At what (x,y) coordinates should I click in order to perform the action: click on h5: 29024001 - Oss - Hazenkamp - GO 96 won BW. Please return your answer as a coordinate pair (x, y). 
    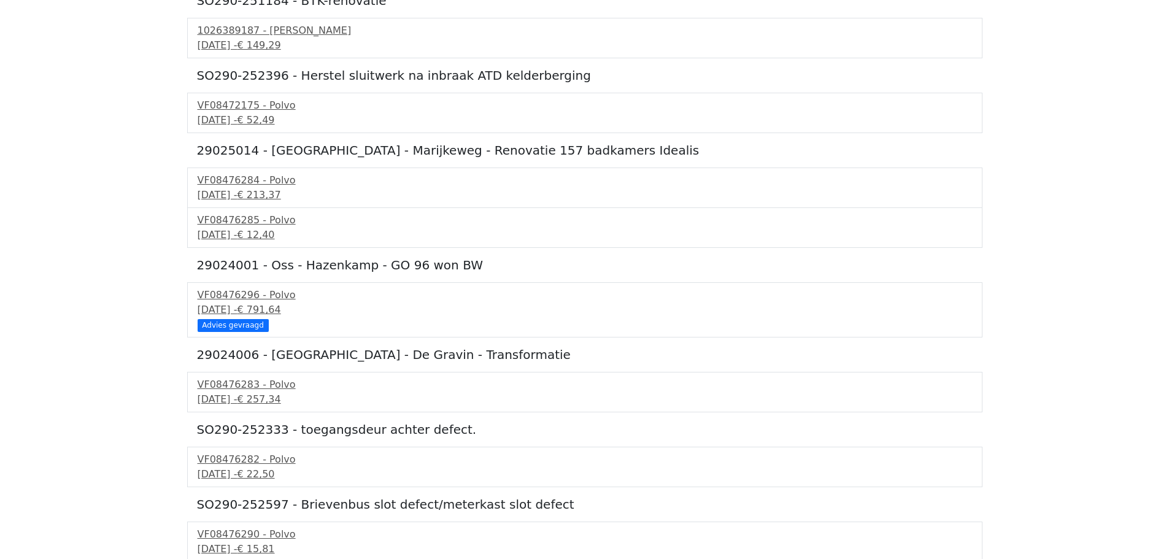
    Looking at the image, I should click on (585, 265).